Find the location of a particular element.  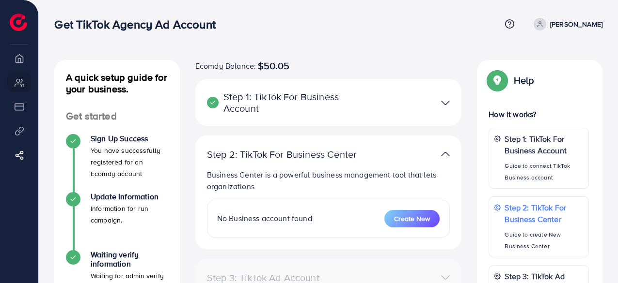

img: Popup guide is located at coordinates (497, 80).